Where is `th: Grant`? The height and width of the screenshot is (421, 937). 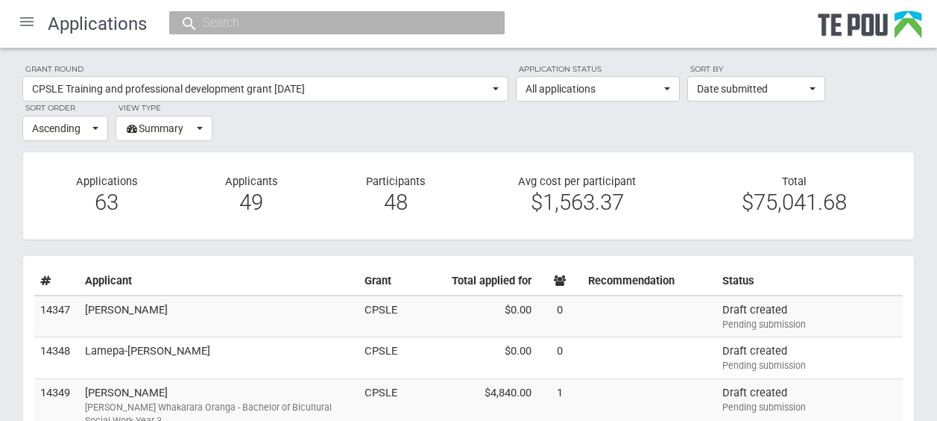 th: Grant is located at coordinates (381, 281).